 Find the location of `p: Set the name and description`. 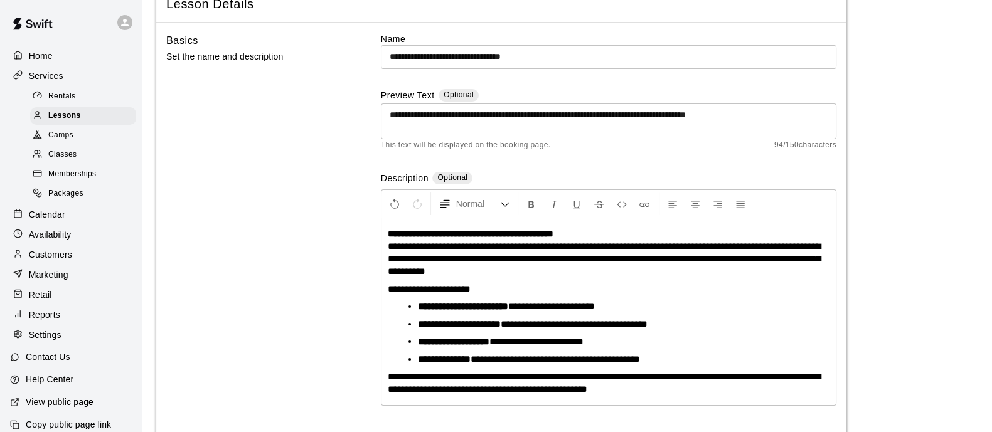

p: Set the name and description is located at coordinates (253, 56).